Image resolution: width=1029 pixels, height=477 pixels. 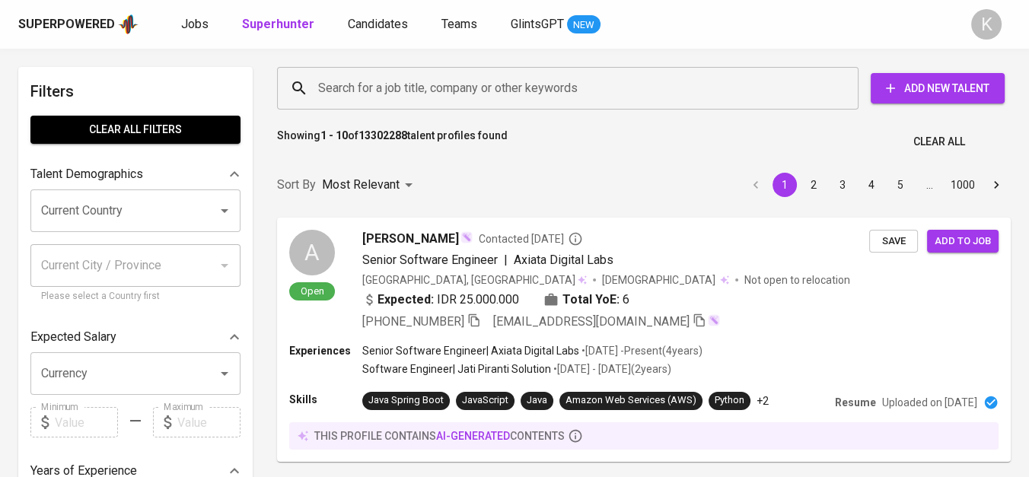 What do you see at coordinates (312, 291) in the screenshot?
I see `span: Open` at bounding box center [312, 291].